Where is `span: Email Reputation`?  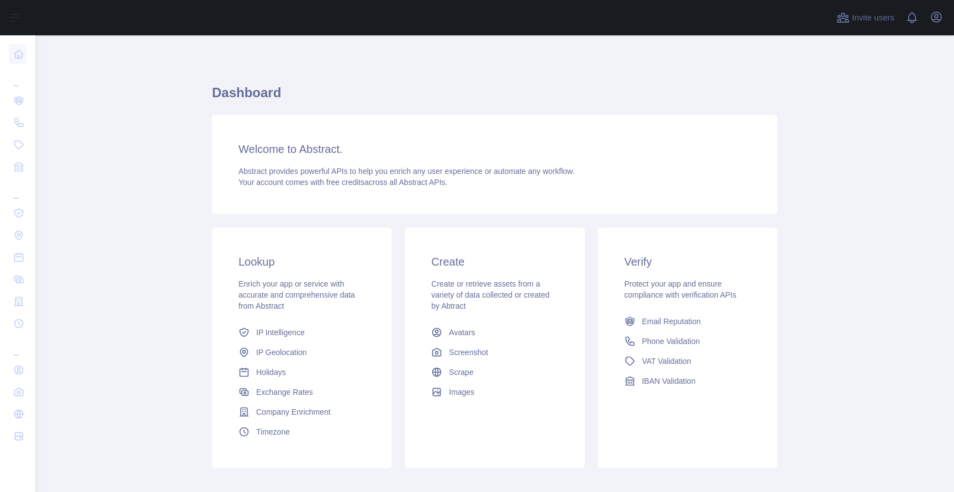 span: Email Reputation is located at coordinates (671, 321).